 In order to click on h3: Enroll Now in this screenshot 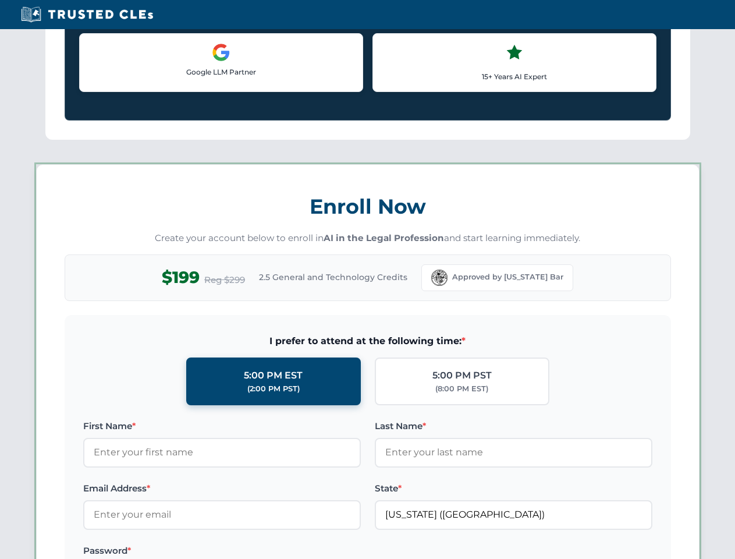, I will do `click(368, 206)`.